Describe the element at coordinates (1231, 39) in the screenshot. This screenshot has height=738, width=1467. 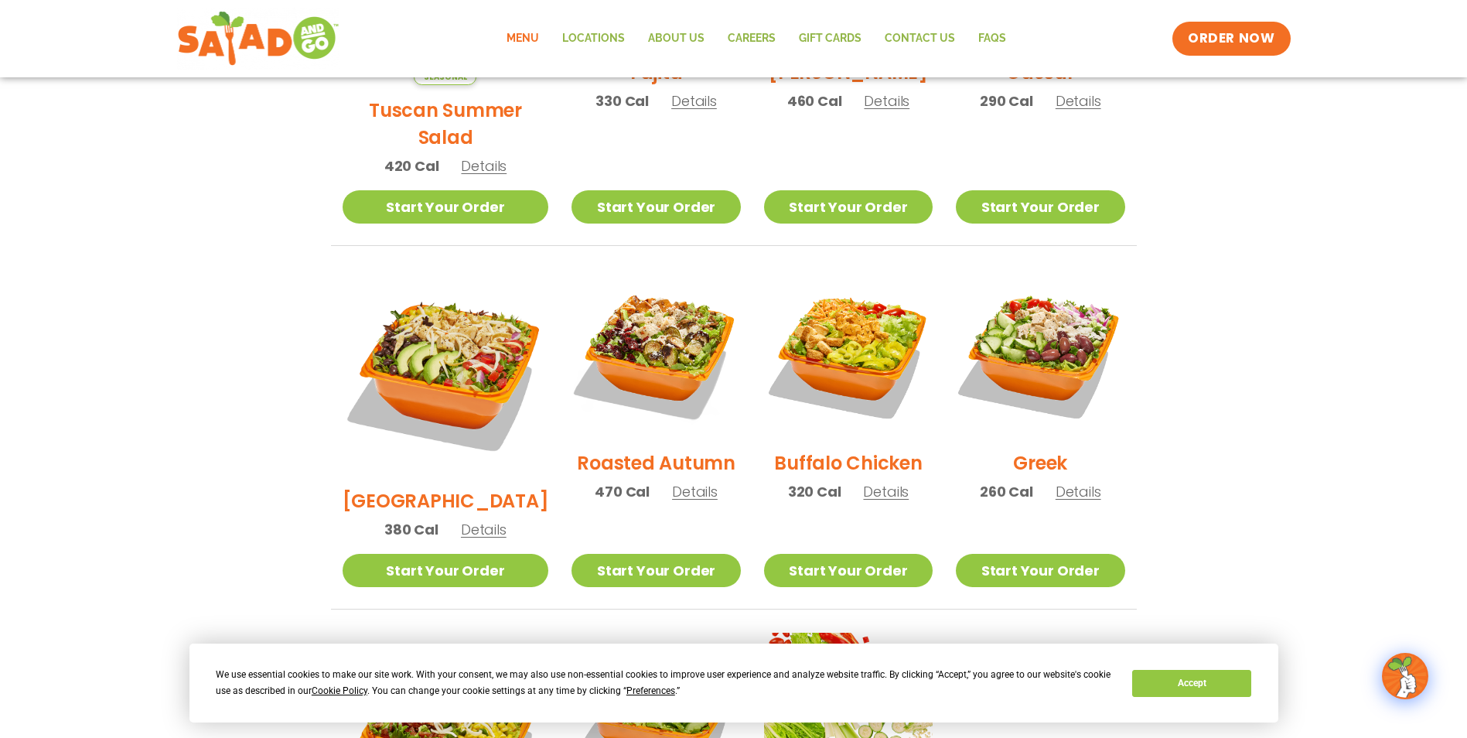
I see `span: ORDER NOW` at that location.